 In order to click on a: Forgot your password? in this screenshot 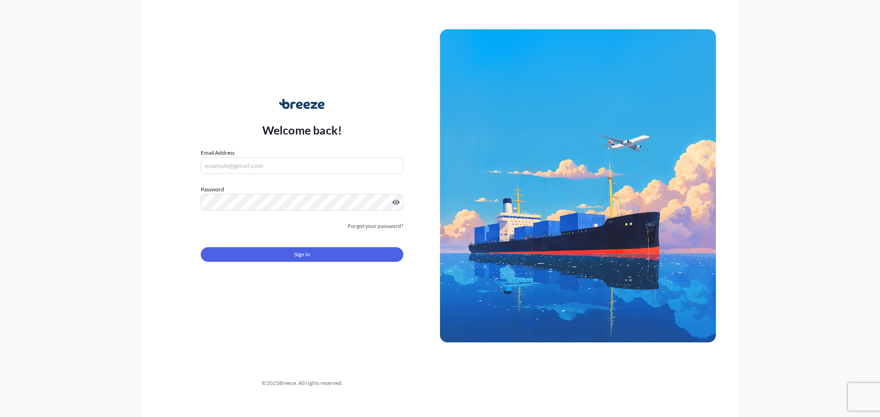, I will do `click(375, 226)`.